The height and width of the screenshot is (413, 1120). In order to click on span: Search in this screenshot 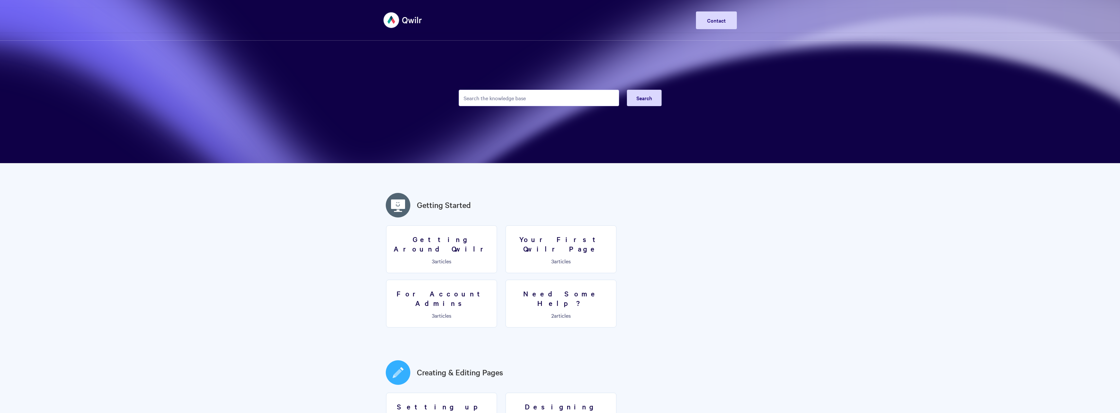, I will do `click(644, 98)`.